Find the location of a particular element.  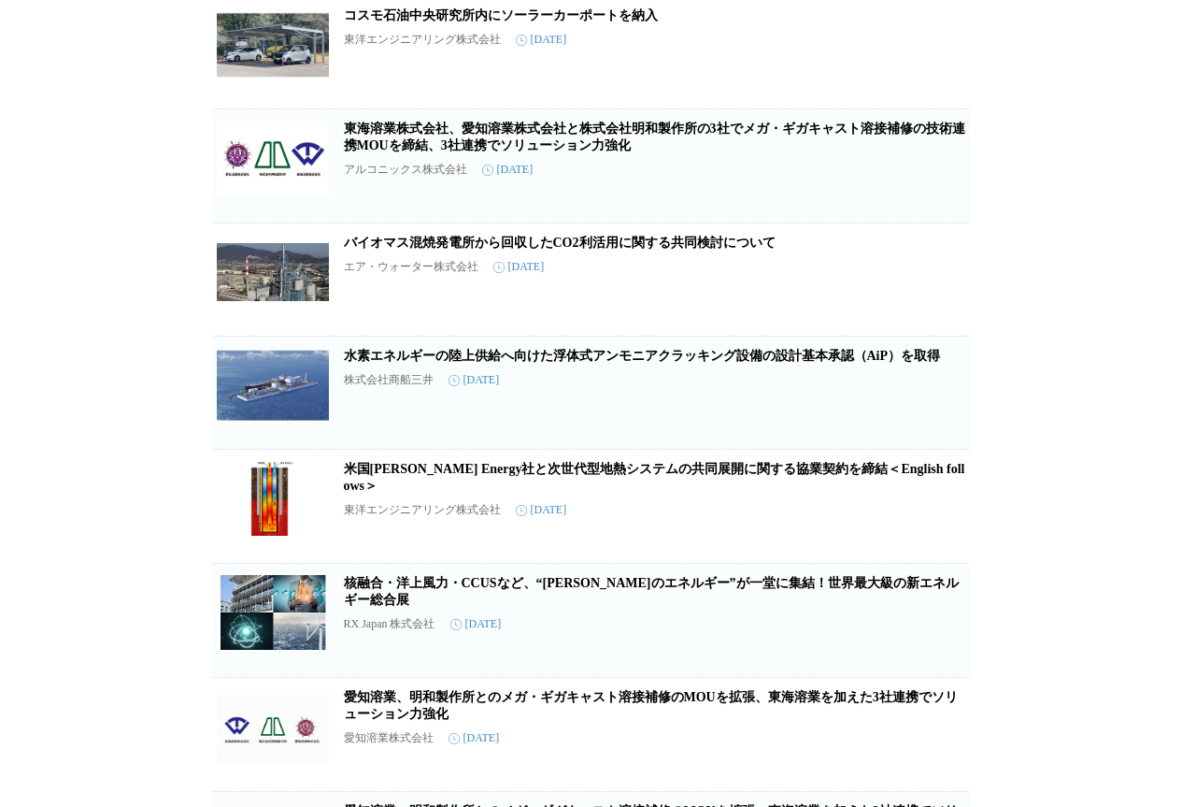

a: 水素エネルギーの陸上供給へ向けた浮体式アンモニアクラッキング設備の設計基本承認（AiP）を取得 is located at coordinates (642, 355).